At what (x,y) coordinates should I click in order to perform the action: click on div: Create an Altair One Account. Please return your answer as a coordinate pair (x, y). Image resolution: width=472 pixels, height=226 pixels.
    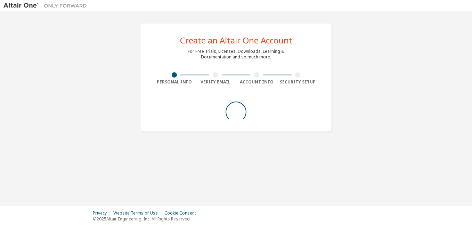
    Looking at the image, I should click on (236, 40).